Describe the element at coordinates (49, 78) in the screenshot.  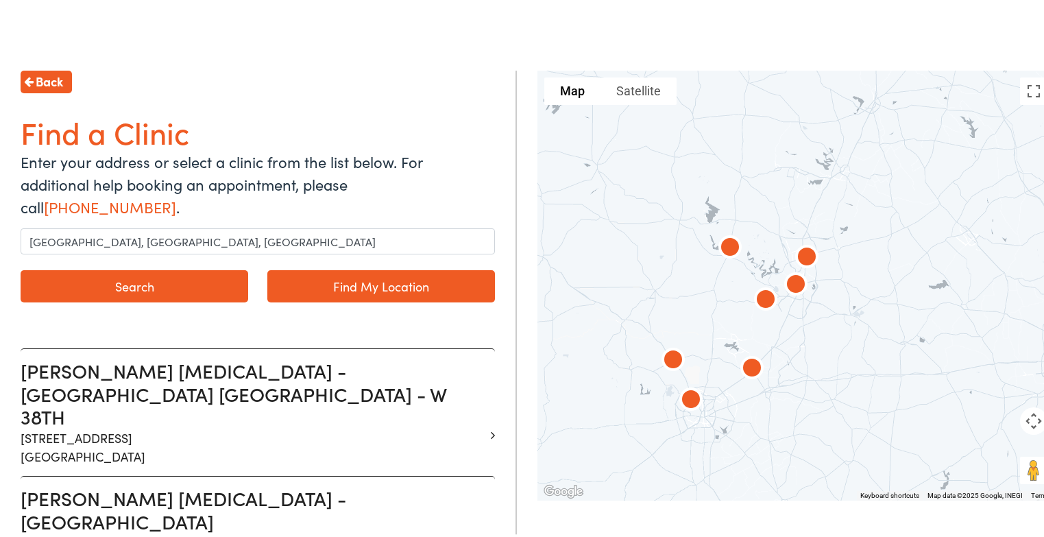
I see `span: Back` at that location.